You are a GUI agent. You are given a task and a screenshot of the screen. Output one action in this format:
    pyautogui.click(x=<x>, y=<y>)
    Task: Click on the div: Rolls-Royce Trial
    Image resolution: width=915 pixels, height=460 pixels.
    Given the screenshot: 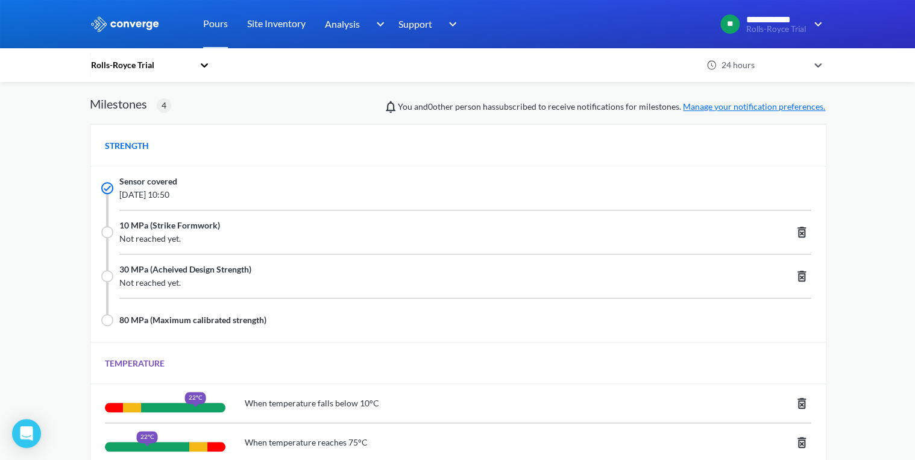 What is the action you would take?
    pyautogui.click(x=142, y=65)
    